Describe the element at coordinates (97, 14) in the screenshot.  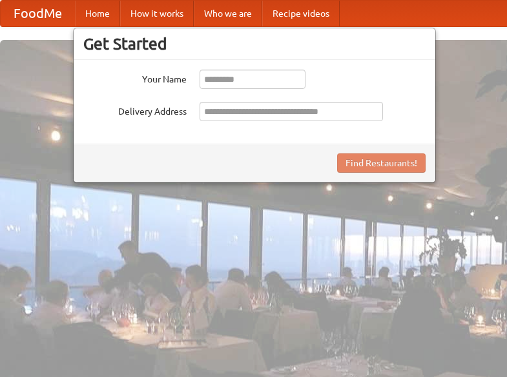
I see `a: Home` at that location.